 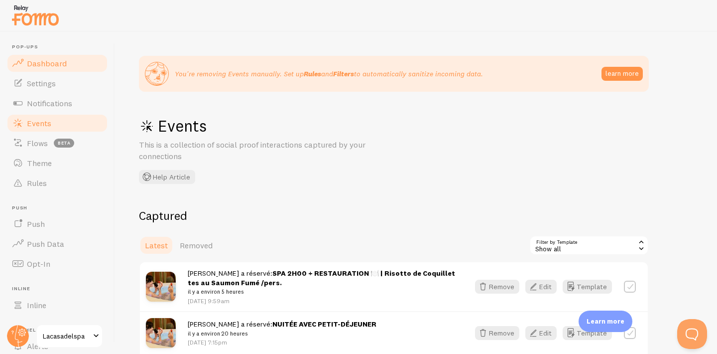 What do you see at coordinates (259, 150) in the screenshot?
I see `p: This is a collection of social proof interactions captured by your connections` at bounding box center [259, 150].